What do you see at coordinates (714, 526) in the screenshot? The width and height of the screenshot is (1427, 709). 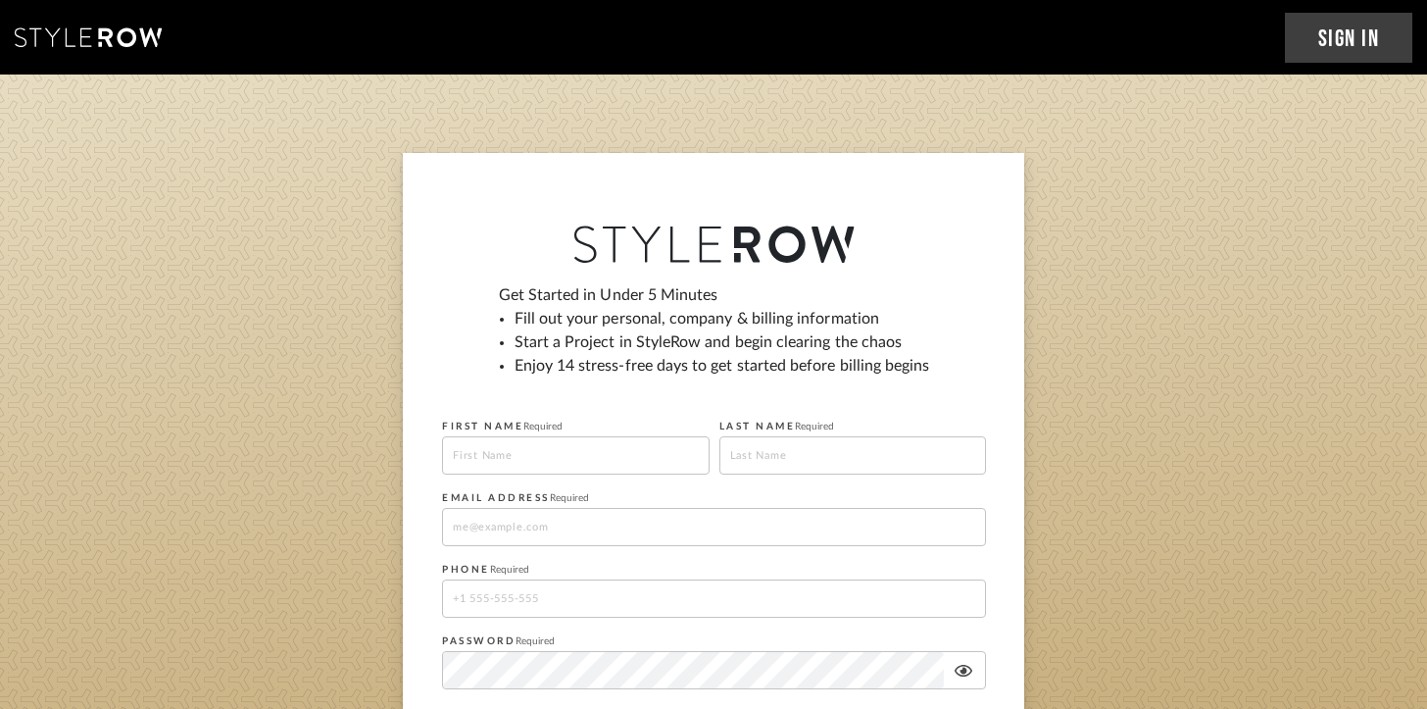 I see `input: me@example.com` at bounding box center [714, 526].